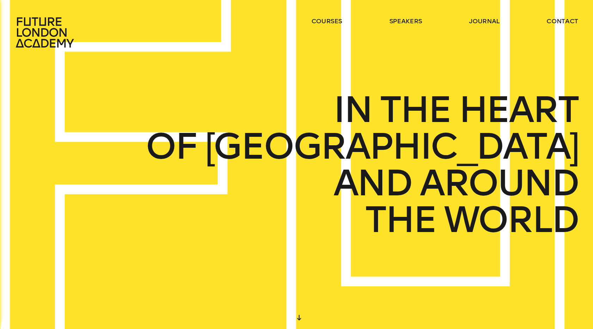  What do you see at coordinates (327, 21) in the screenshot?
I see `a: courses` at bounding box center [327, 21].